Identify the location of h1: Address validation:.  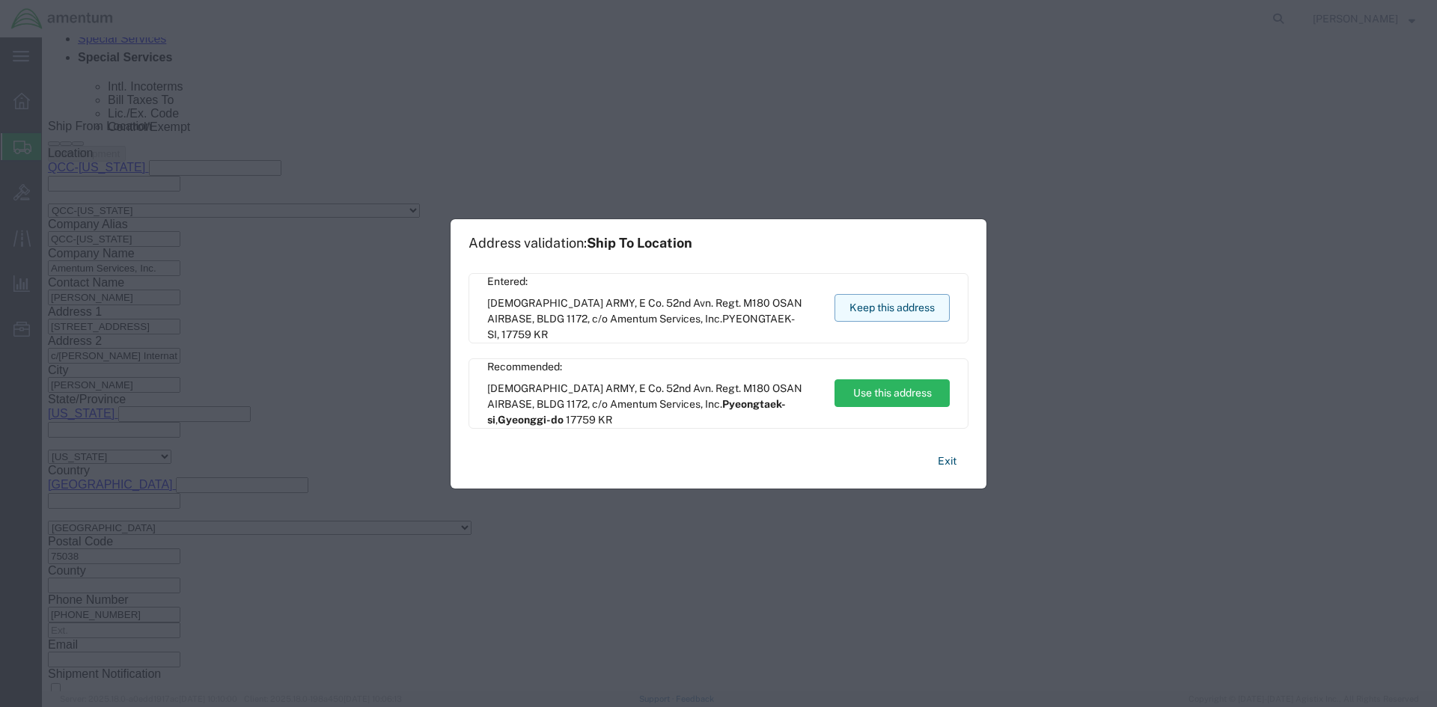
(580, 243).